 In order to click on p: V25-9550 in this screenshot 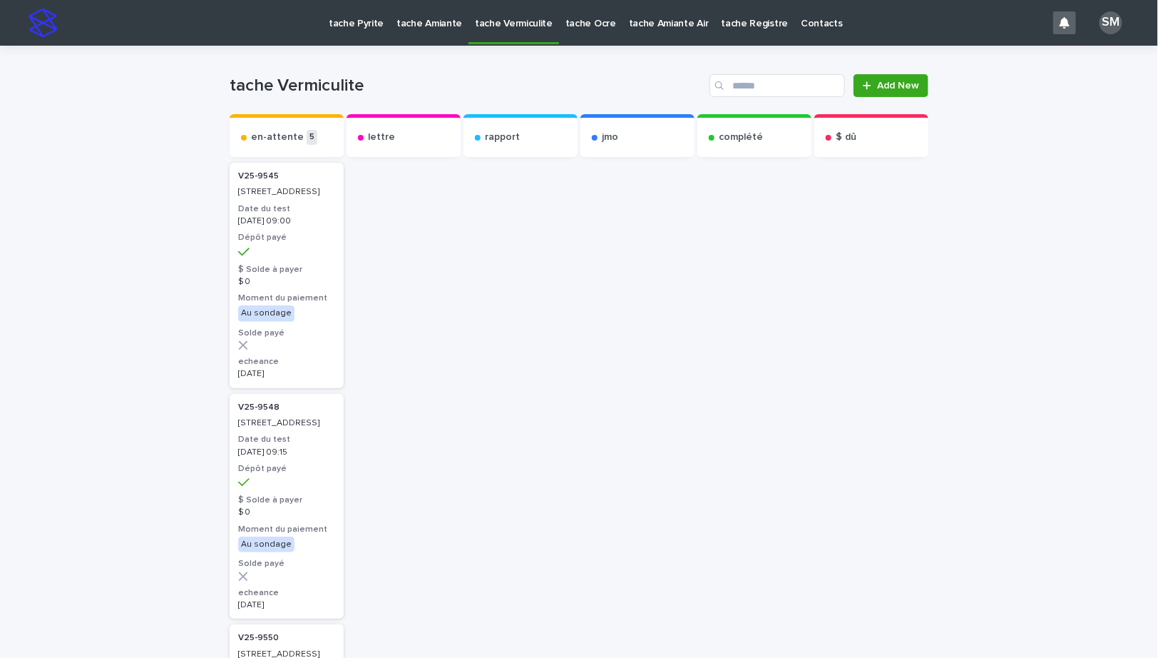, I will do `click(258, 638)`.